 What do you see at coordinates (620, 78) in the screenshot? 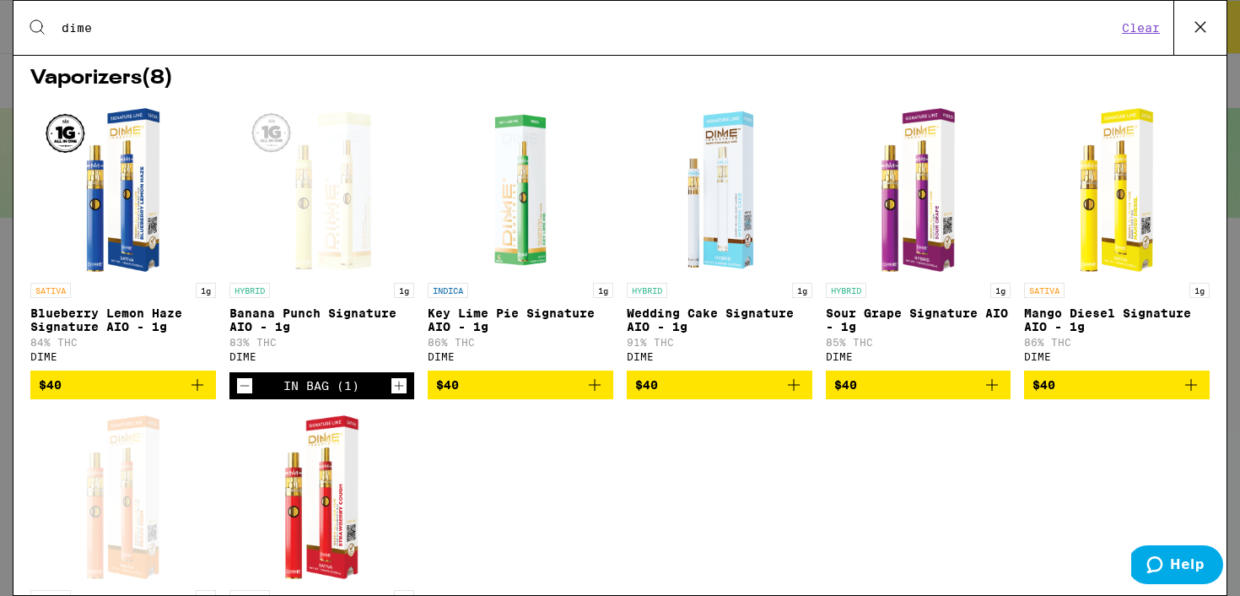
I see `h2: Vaporizers ( 8 )` at bounding box center [620, 78].